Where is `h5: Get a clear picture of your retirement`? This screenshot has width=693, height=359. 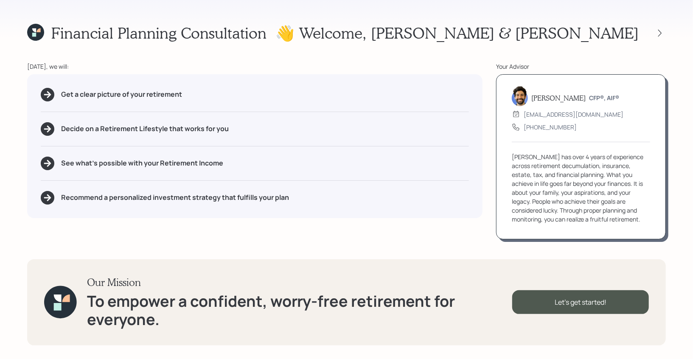 h5: Get a clear picture of your retirement is located at coordinates (121, 94).